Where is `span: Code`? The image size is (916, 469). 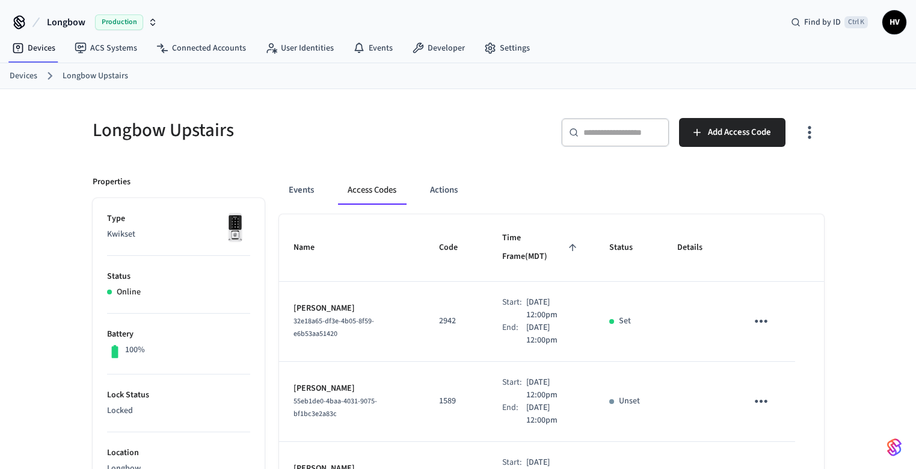
span: Code is located at coordinates (456, 247).